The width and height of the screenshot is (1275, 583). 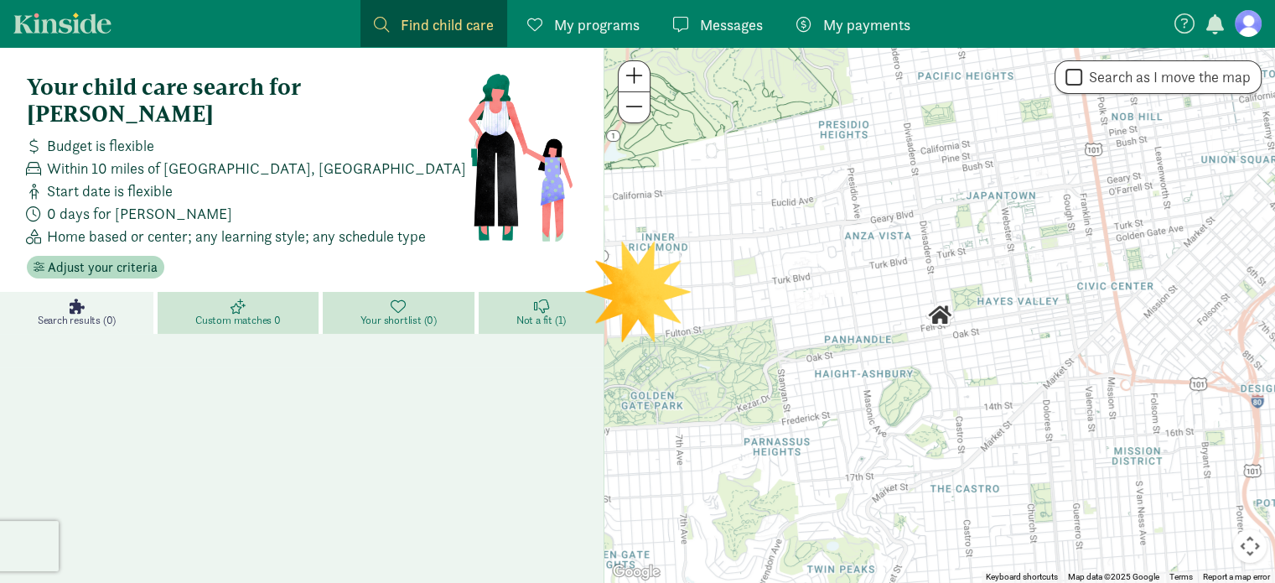 What do you see at coordinates (1022, 577) in the screenshot?
I see `button: Keyboard shortcuts` at bounding box center [1022, 577].